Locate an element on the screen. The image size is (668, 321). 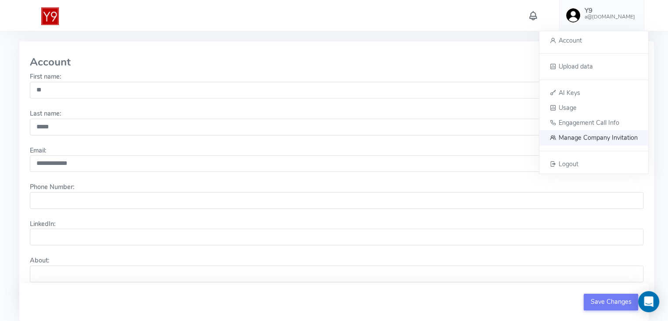
label: About: is located at coordinates (40, 260).